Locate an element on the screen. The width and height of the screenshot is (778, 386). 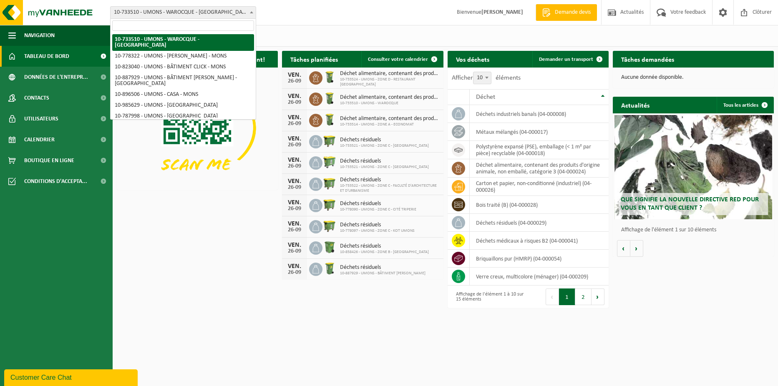
img: WB-0370-HPE-GN-50 is located at coordinates (329, 247).